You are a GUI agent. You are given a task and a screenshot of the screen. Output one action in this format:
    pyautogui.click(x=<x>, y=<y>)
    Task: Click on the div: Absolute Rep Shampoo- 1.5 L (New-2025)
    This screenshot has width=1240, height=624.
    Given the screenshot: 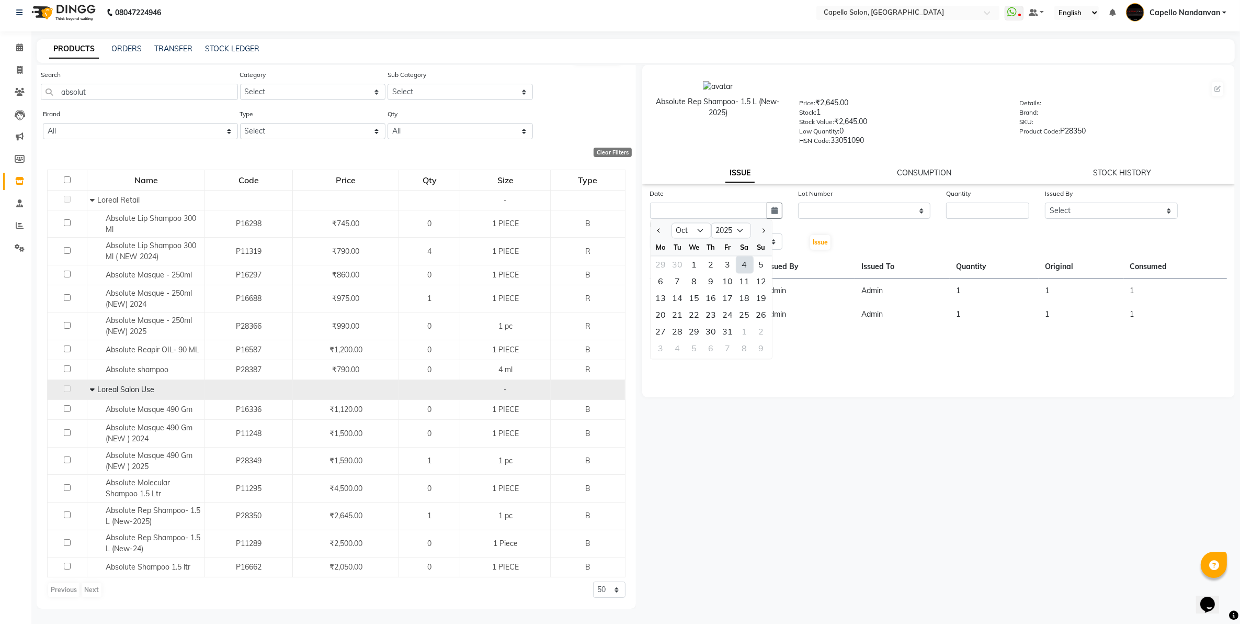 What is the action you would take?
    pyautogui.click(x=718, y=107)
    